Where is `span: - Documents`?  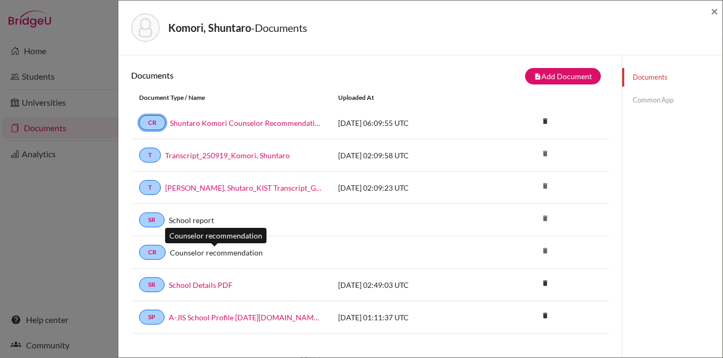 span: - Documents is located at coordinates (279, 28).